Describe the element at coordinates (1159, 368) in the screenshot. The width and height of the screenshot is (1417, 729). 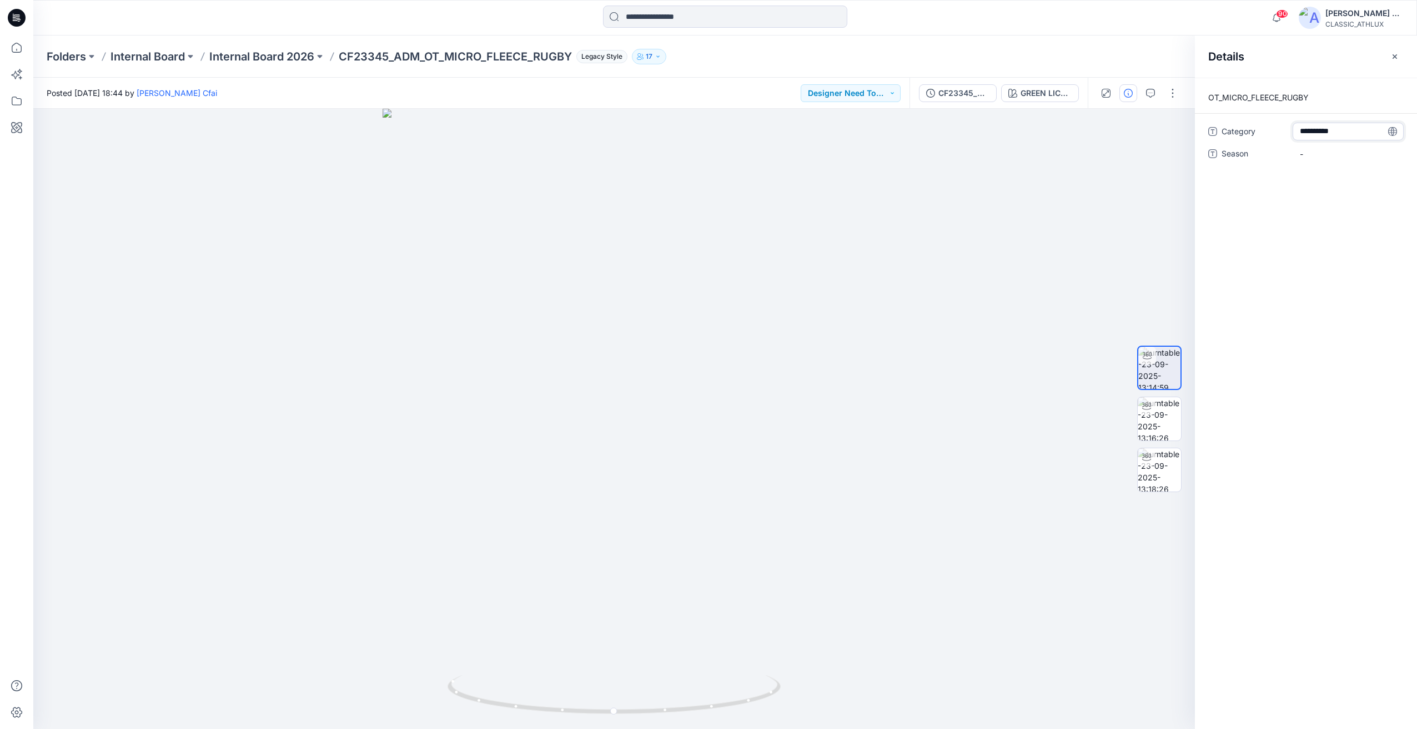
I see `img: turntable-23-09-2025-13:14:59` at that location.